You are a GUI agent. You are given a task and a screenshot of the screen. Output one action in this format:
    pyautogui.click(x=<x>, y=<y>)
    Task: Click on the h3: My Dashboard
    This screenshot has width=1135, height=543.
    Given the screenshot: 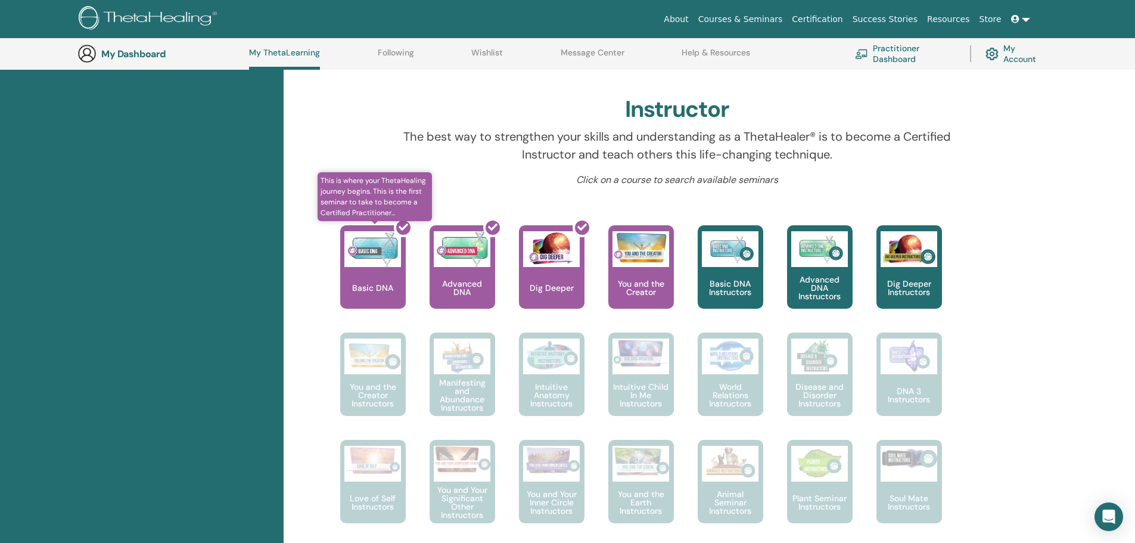 What is the action you would take?
    pyautogui.click(x=161, y=54)
    